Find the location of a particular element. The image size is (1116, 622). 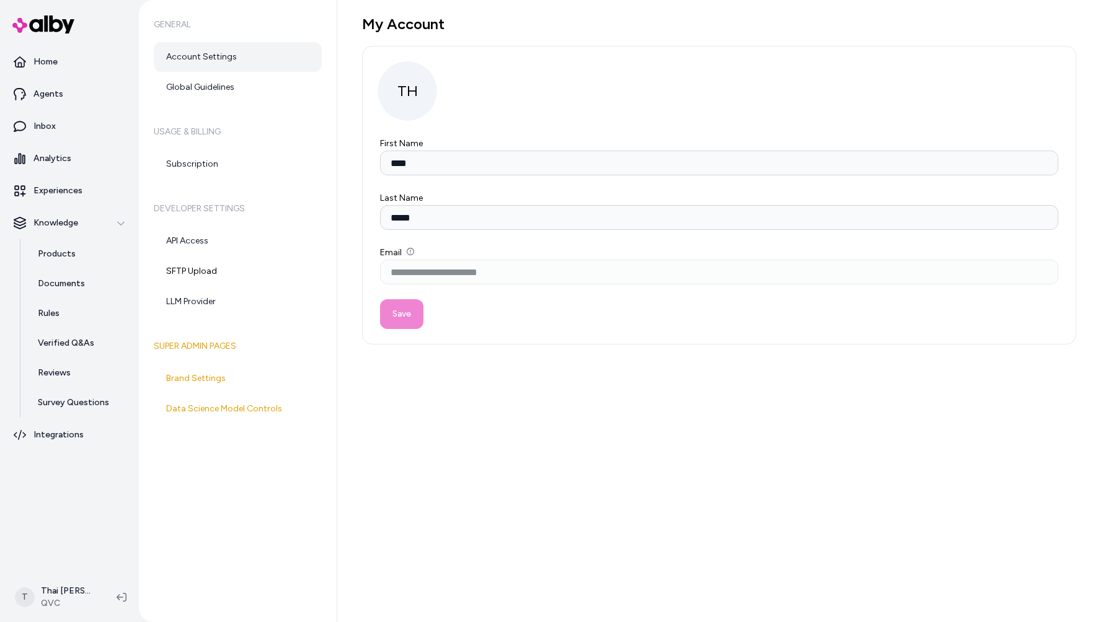

a: SFTP Upload is located at coordinates (237, 272).